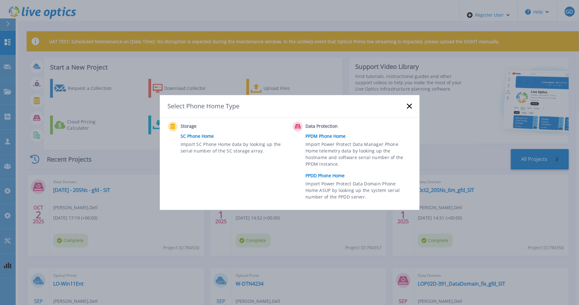 This screenshot has height=305, width=579. Describe the element at coordinates (235, 136) in the screenshot. I see `a: SC Phone Home` at that location.